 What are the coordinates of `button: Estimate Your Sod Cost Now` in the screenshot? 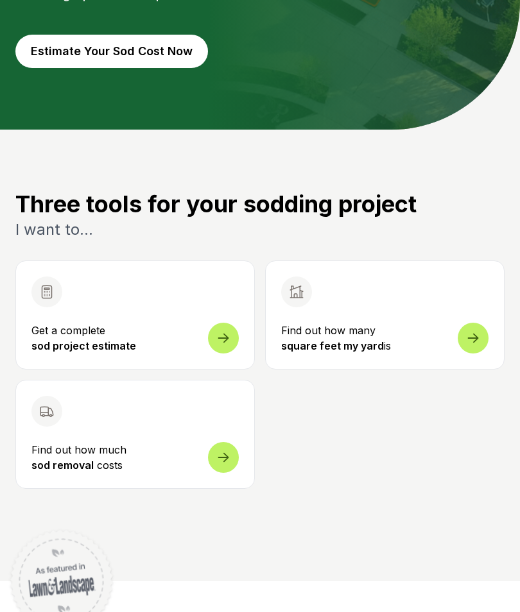 It's located at (112, 51).